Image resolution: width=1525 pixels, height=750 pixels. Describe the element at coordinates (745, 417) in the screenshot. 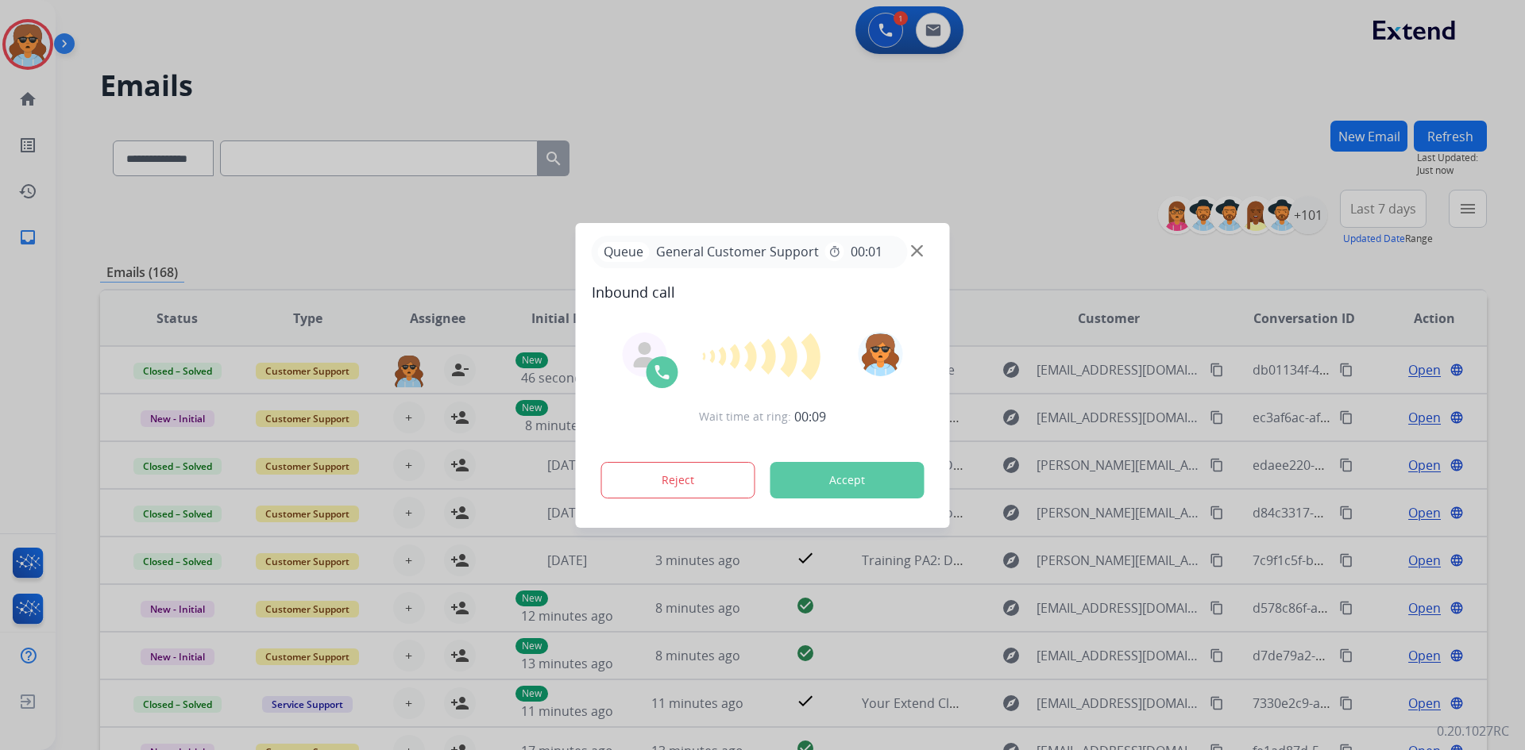

I see `span: Wait time at ring:` at that location.